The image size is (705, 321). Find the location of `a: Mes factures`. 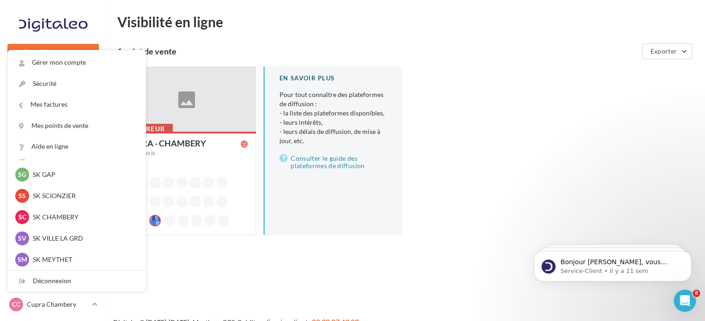

a: Mes factures is located at coordinates (77, 104).